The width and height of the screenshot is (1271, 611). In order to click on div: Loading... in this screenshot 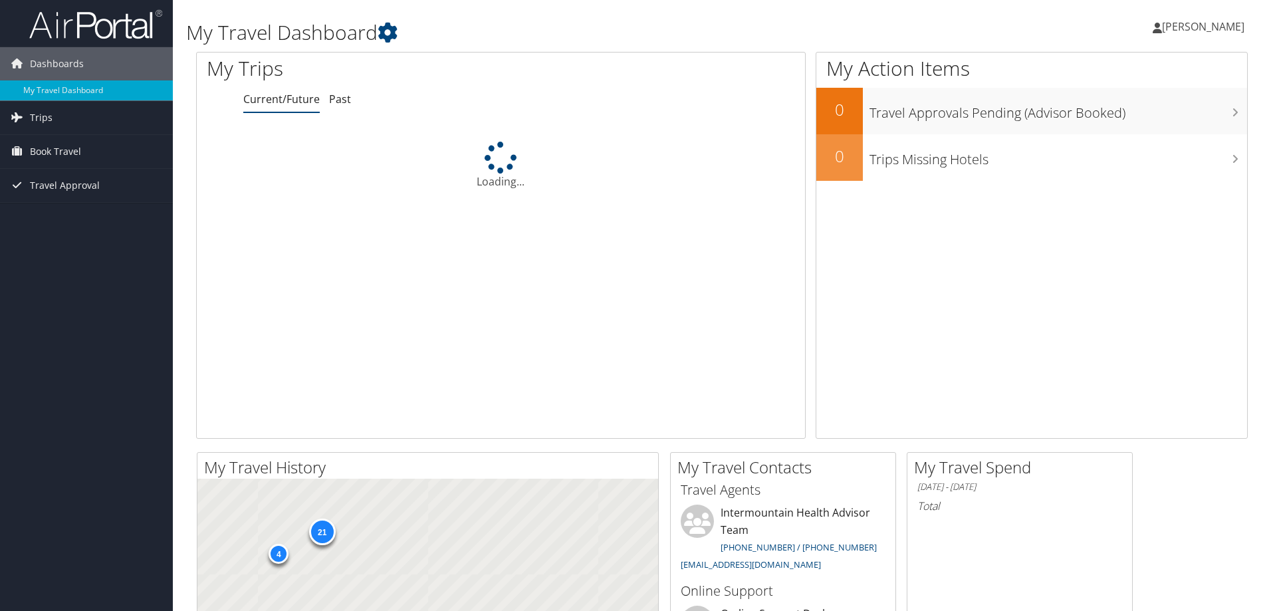, I will do `click(501, 166)`.